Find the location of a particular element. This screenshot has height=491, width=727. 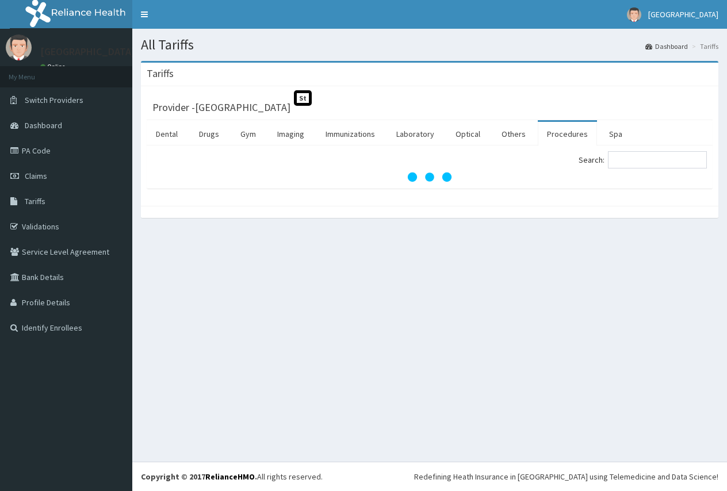

a: Others is located at coordinates (514, 134).